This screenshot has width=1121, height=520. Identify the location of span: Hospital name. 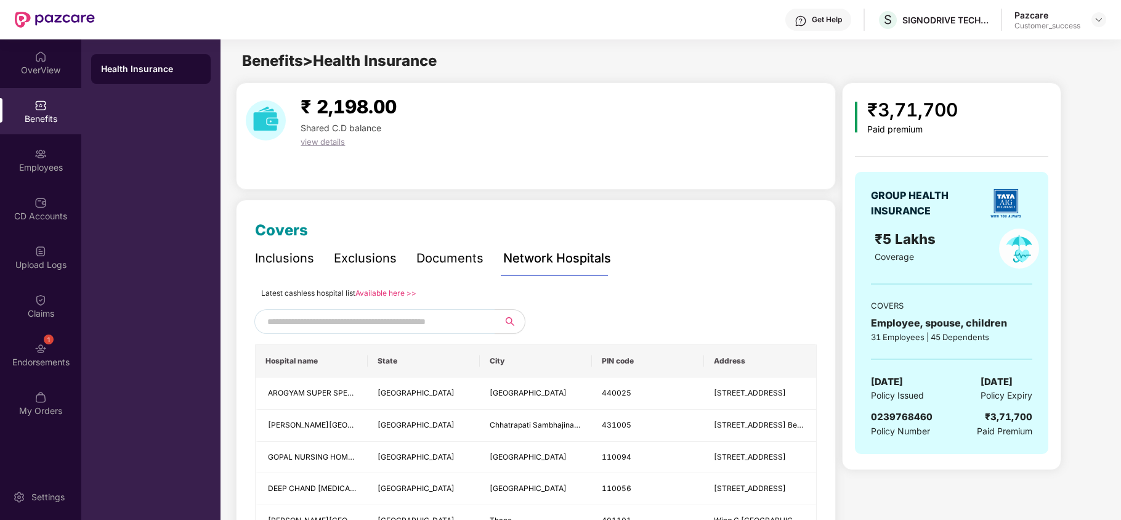
(312, 361).